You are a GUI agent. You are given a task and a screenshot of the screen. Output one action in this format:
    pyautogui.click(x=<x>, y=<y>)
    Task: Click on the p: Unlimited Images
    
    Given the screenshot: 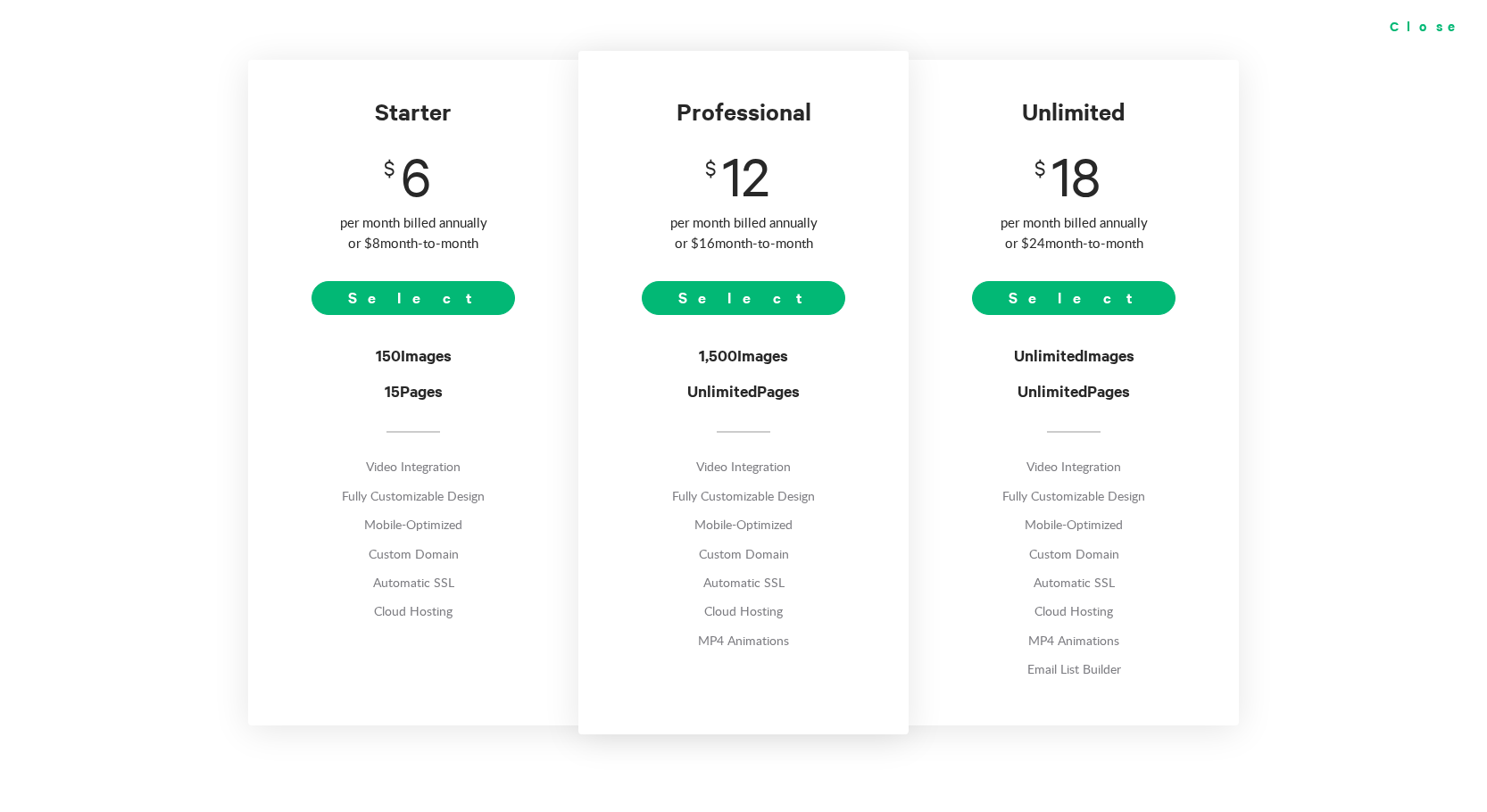 What is the action you would take?
    pyautogui.click(x=1073, y=355)
    